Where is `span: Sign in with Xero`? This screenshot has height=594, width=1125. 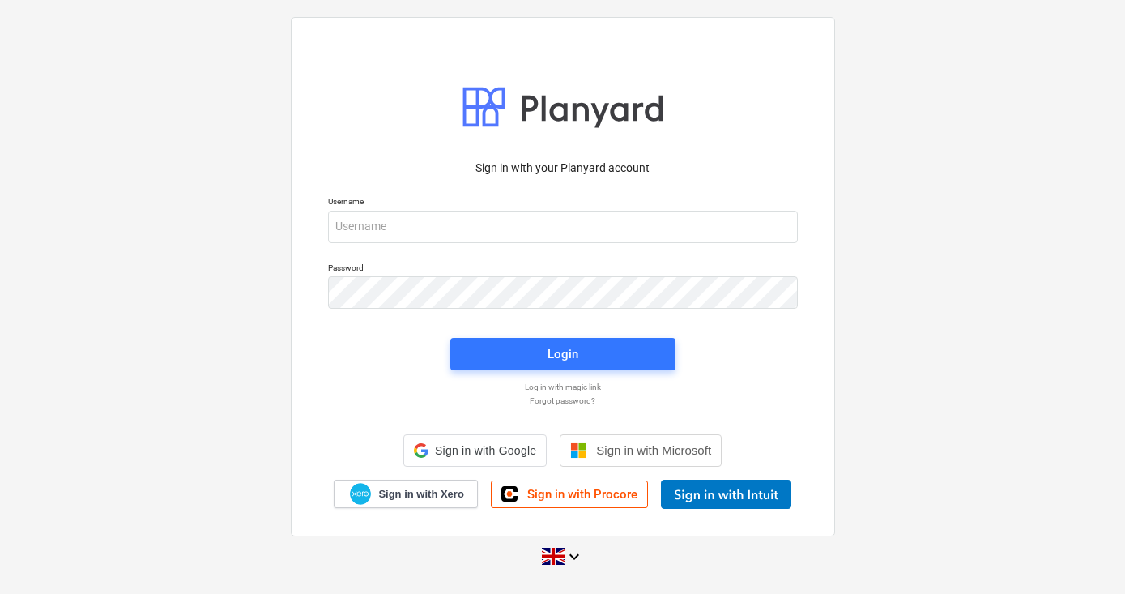
span: Sign in with Xero is located at coordinates (420, 494).